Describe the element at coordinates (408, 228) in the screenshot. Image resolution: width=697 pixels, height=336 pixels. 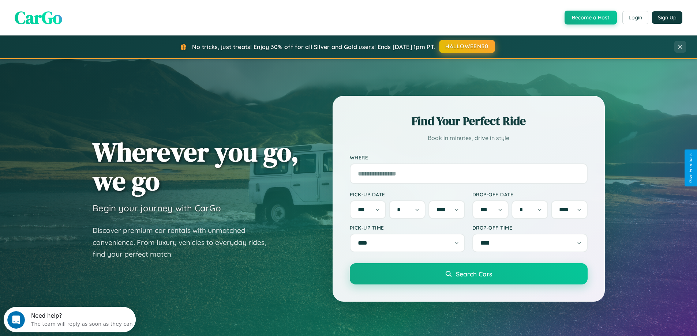
I see `label: Pick-up Time` at that location.